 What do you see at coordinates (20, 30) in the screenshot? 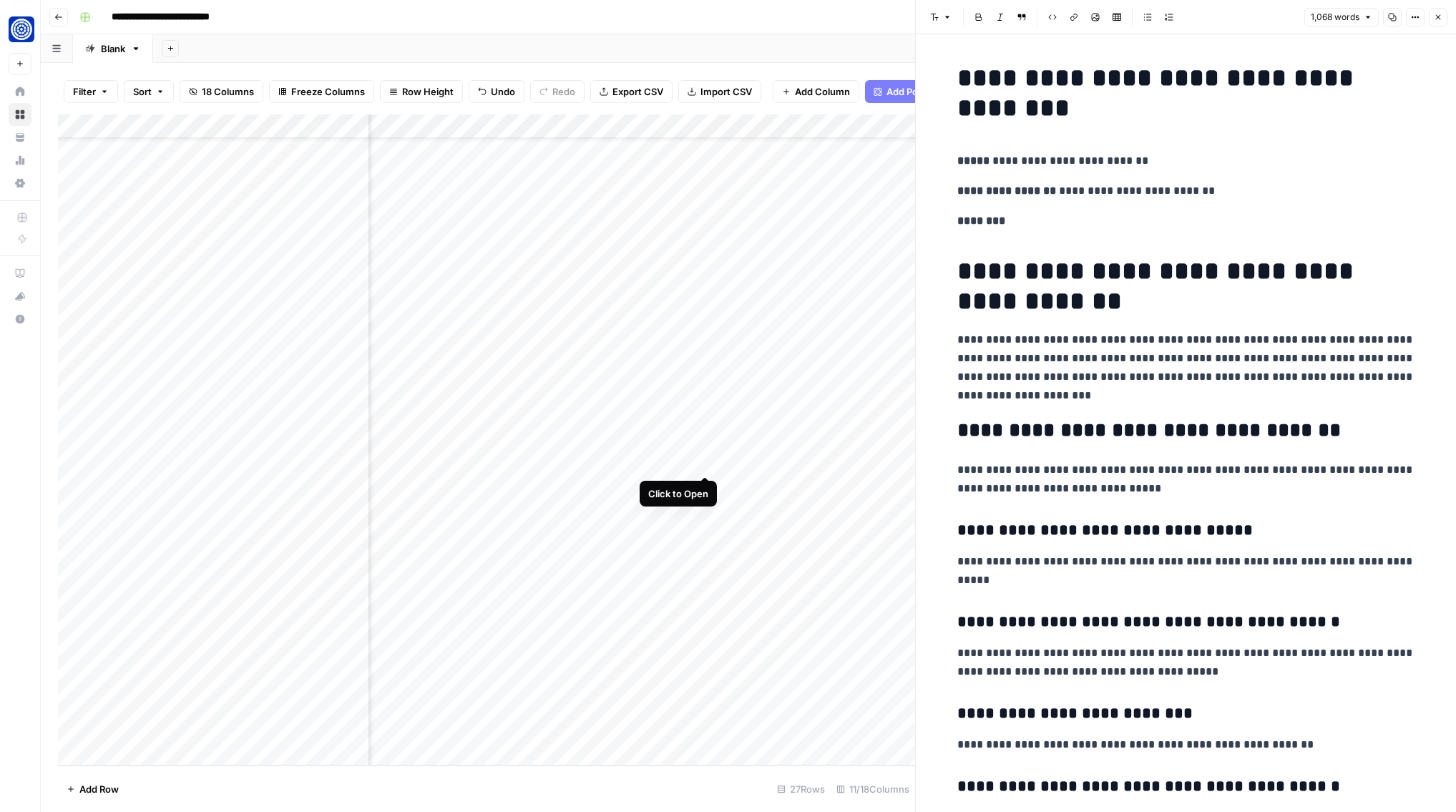
I see `button: Workspace: Fundwell` at bounding box center [20, 30].